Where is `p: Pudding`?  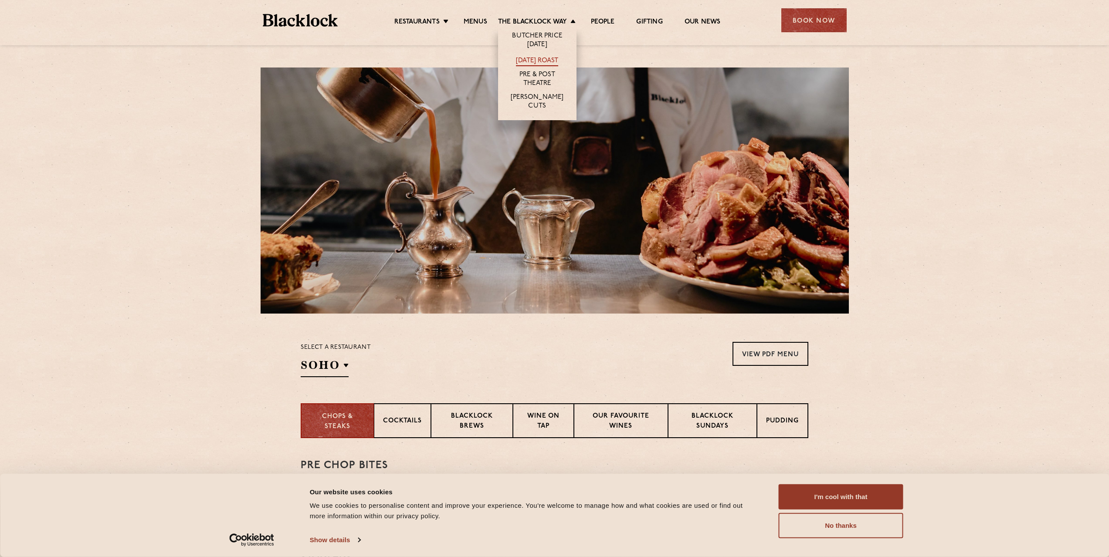
p: Pudding is located at coordinates (782, 422).